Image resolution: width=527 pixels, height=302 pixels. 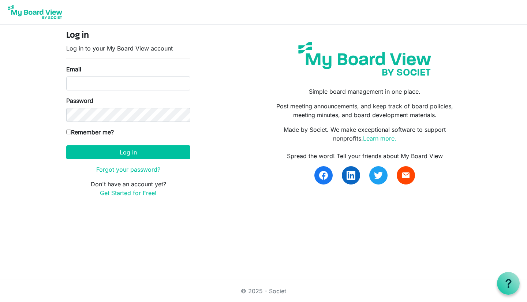 What do you see at coordinates (365, 110) in the screenshot?
I see `p: Post meeting announcements, and keep track of board policies, meeting minutes, and board developm...` at bounding box center [365, 110].